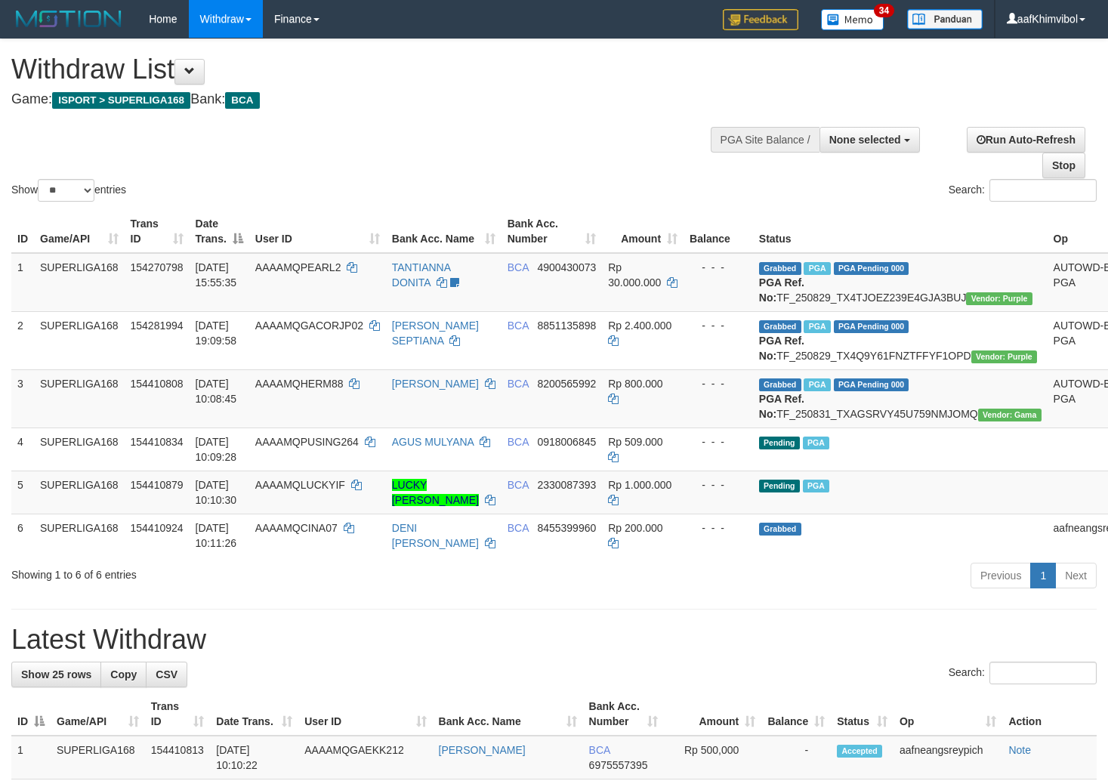  I want to click on a: 1, so click(1043, 575).